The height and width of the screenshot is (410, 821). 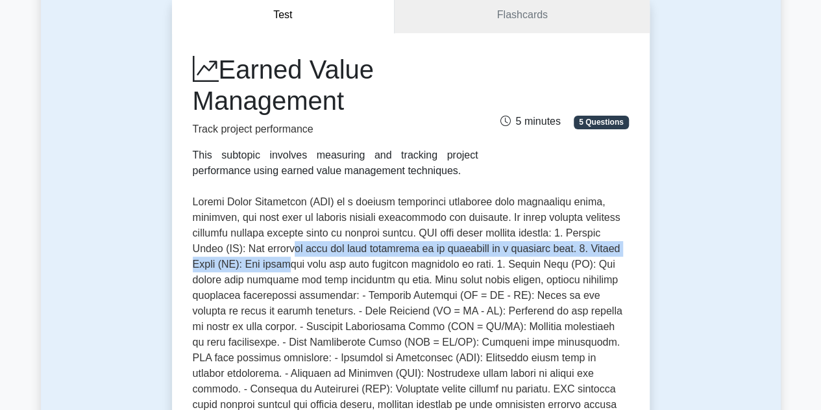 I want to click on div: This subtopic involves measuring and tracking project performance using earned value management t..., so click(x=336, y=163).